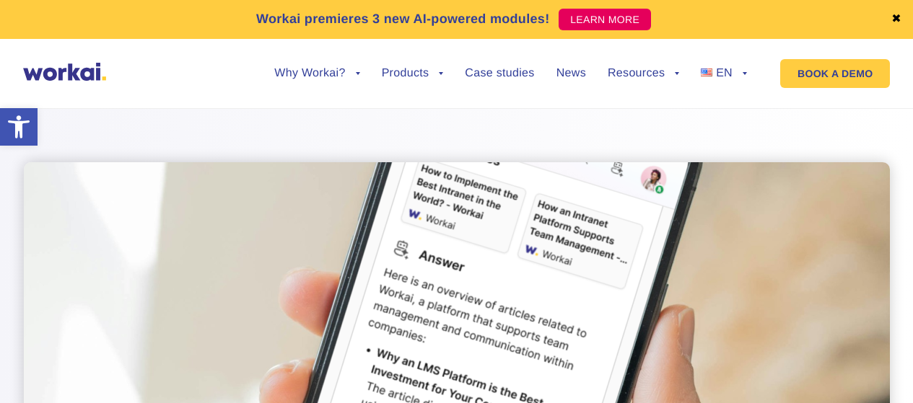 The width and height of the screenshot is (913, 403). Describe the element at coordinates (413, 74) in the screenshot. I see `a: Products` at that location.